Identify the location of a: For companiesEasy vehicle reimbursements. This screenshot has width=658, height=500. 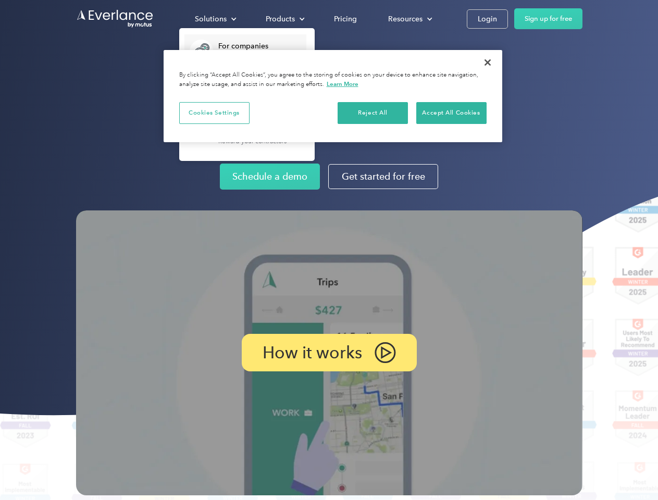
(245, 51).